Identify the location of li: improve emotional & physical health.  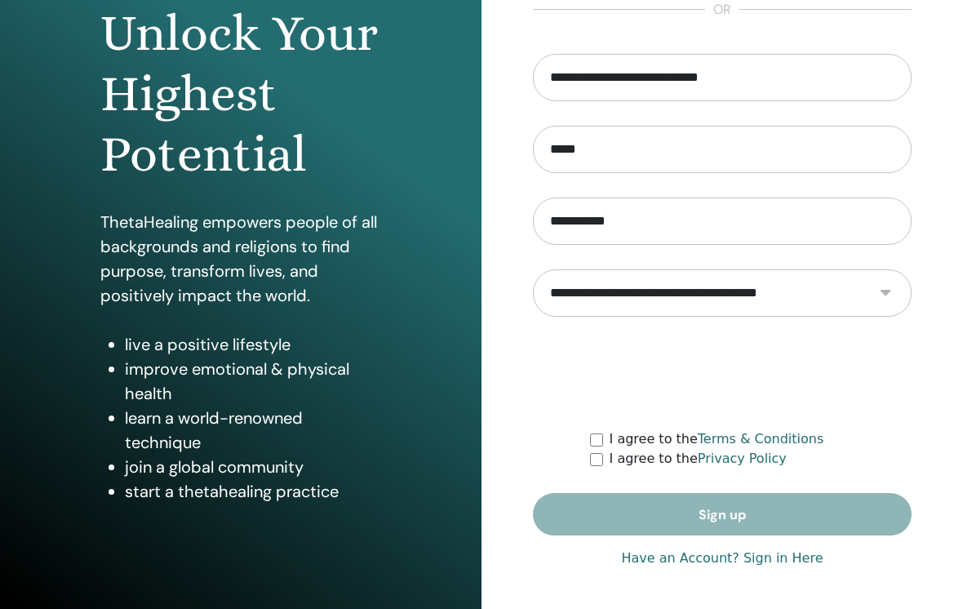
(252, 381).